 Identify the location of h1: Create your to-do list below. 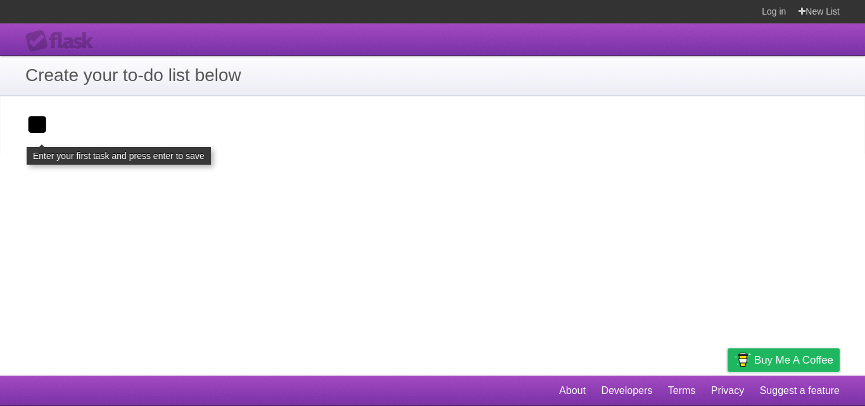
(432, 75).